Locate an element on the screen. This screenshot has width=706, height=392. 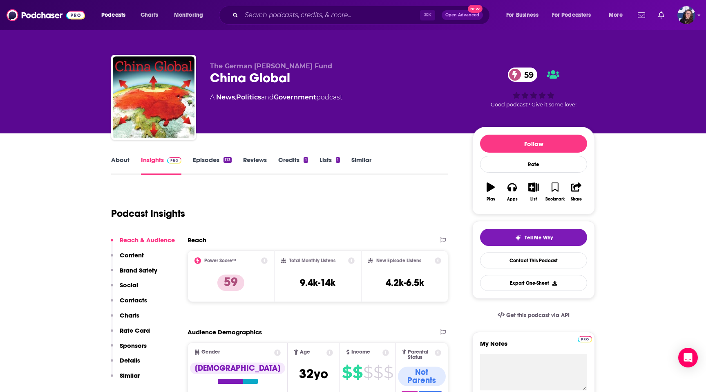
span: 32 yo is located at coordinates (313, 373).